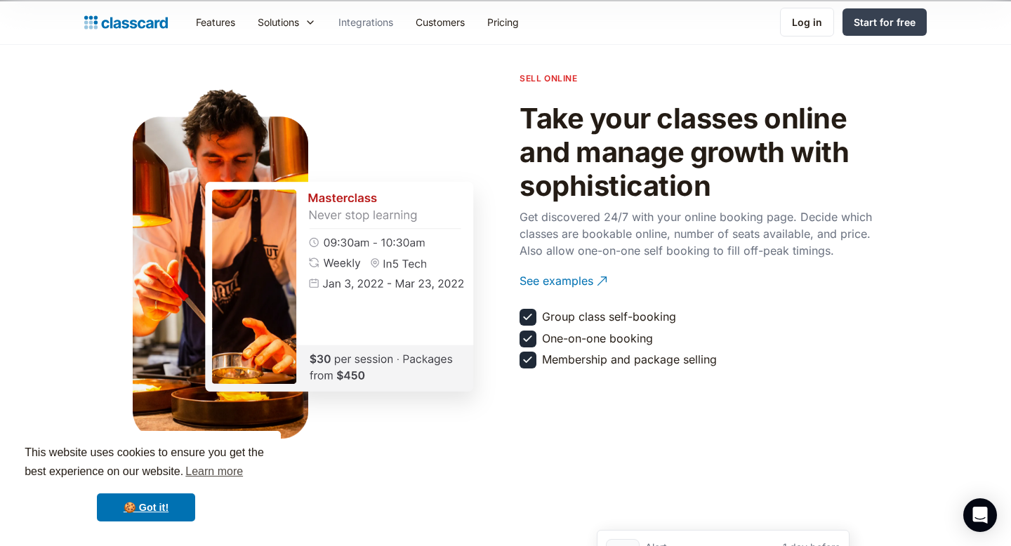 The width and height of the screenshot is (1011, 546). I want to click on a: Pricing, so click(503, 22).